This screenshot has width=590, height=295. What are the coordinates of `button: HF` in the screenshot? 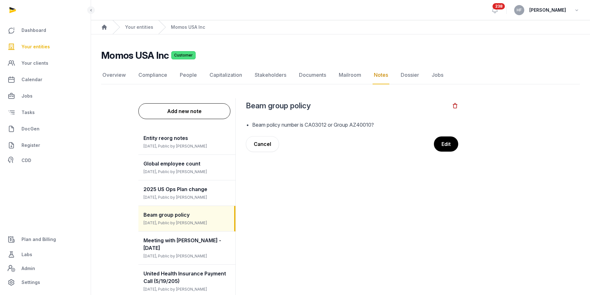 It's located at (519, 10).